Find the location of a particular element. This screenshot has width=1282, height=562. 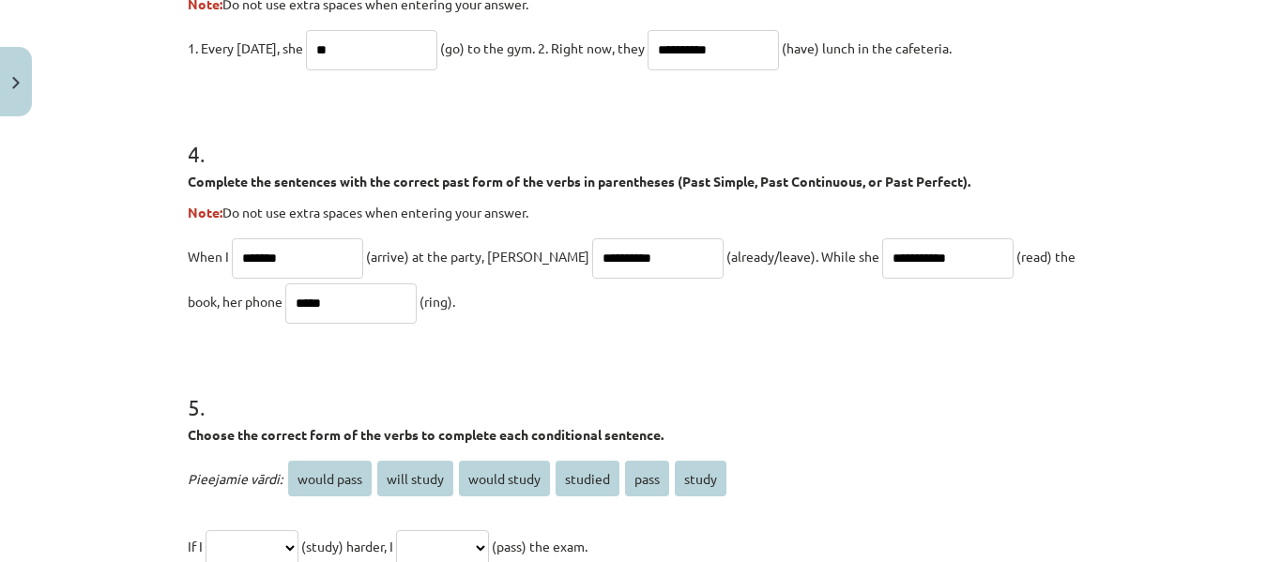

strong: Note: is located at coordinates (205, 212).